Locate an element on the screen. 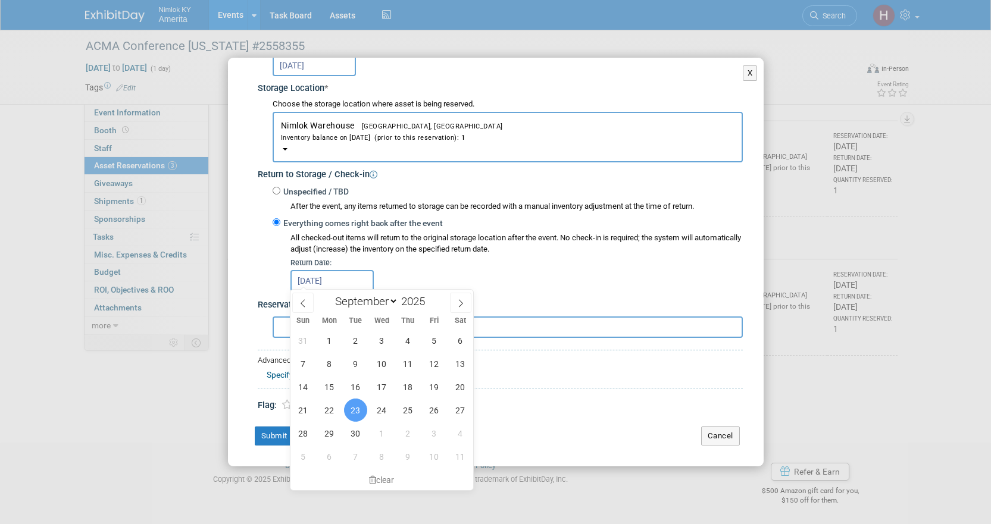 Image resolution: width=991 pixels, height=524 pixels. span: September 20, 2025 is located at coordinates (460, 387).